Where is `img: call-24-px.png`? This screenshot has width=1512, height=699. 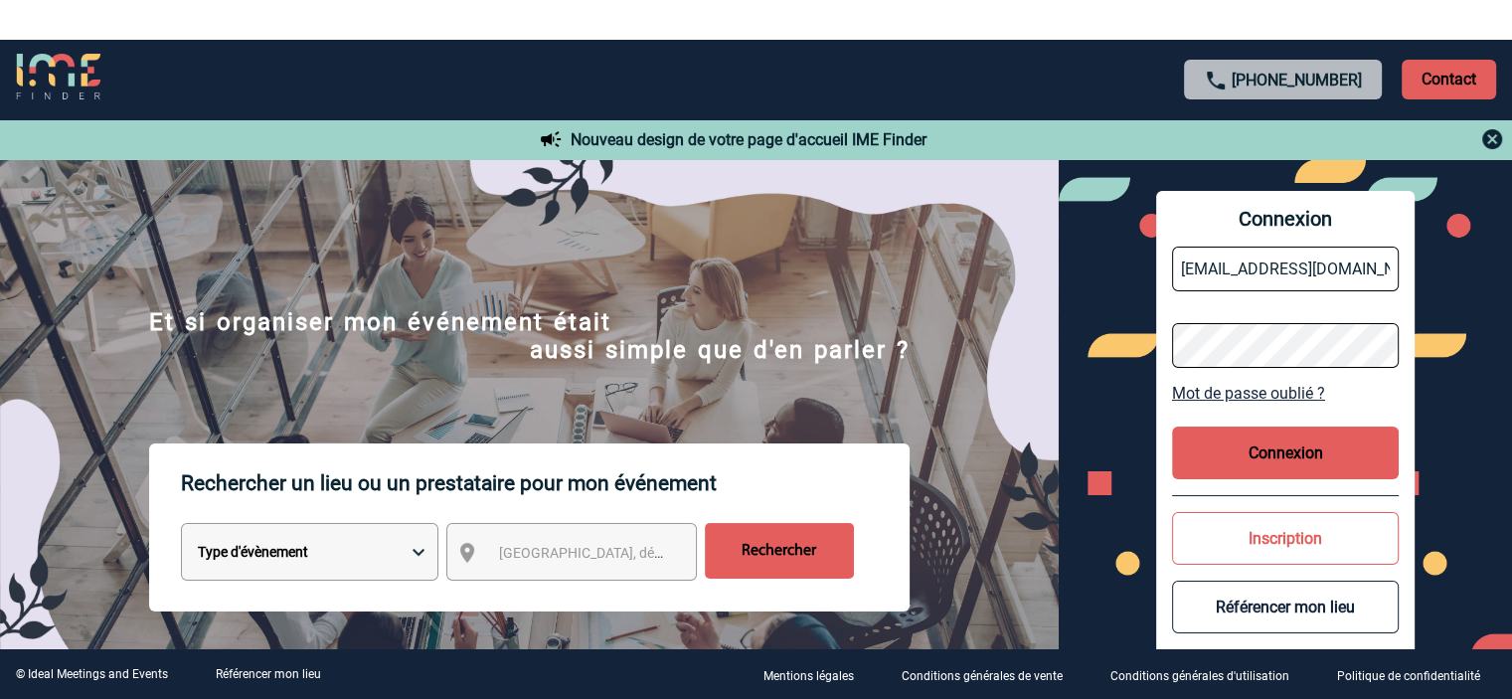
img: call-24-px.png is located at coordinates (1216, 81).